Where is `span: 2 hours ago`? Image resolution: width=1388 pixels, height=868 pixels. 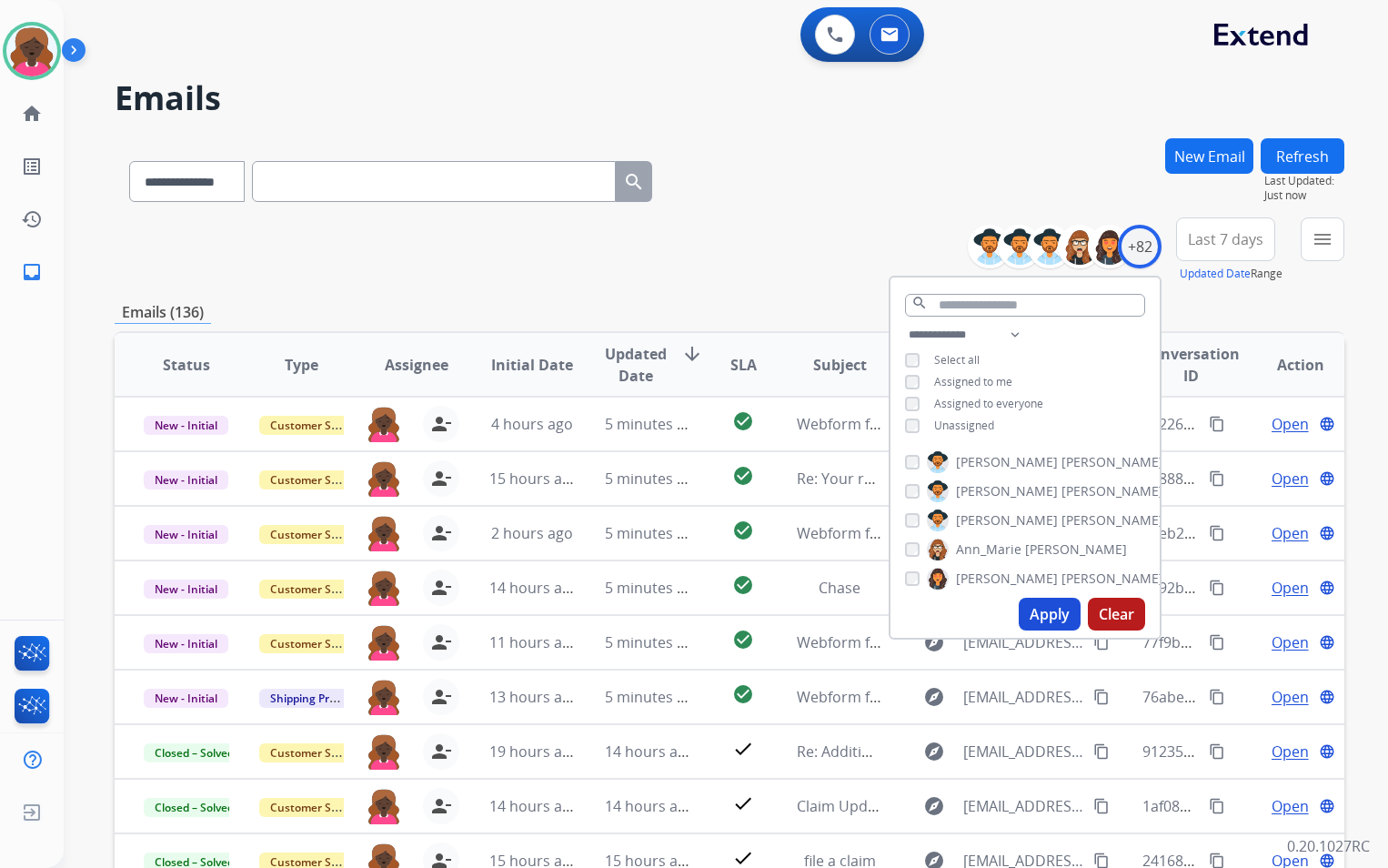
span: 2 hours ago is located at coordinates (533, 533).